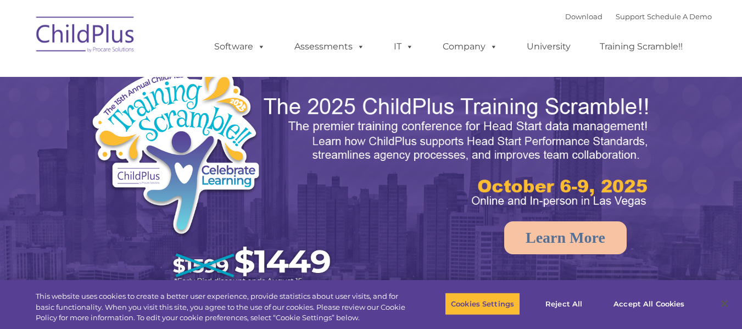 The height and width of the screenshot is (329, 742). Describe the element at coordinates (549, 47) in the screenshot. I see `a: University` at that location.